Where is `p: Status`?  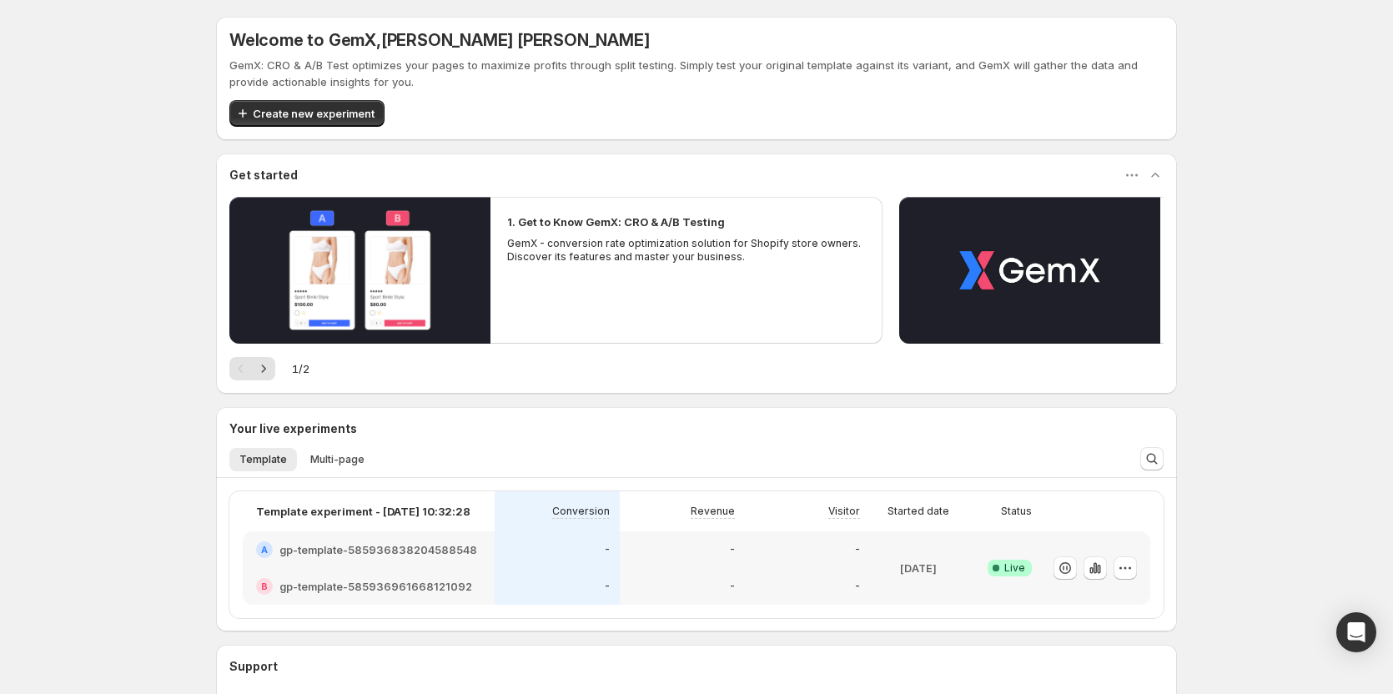 p: Status is located at coordinates (1016, 511).